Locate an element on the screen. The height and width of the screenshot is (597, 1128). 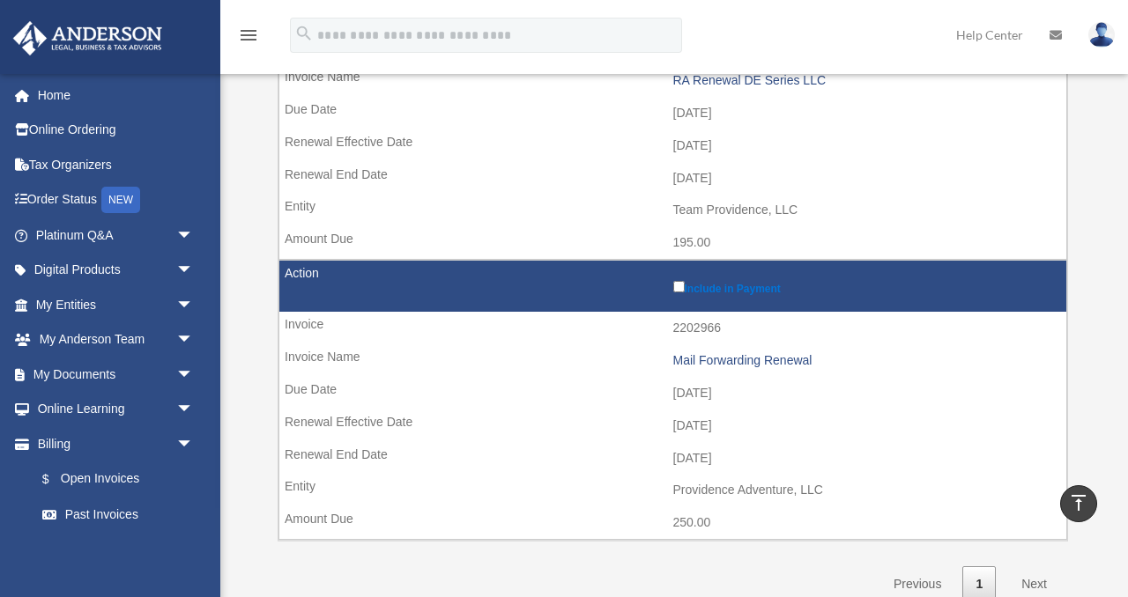
label: Include in Payment is located at coordinates (865, 286).